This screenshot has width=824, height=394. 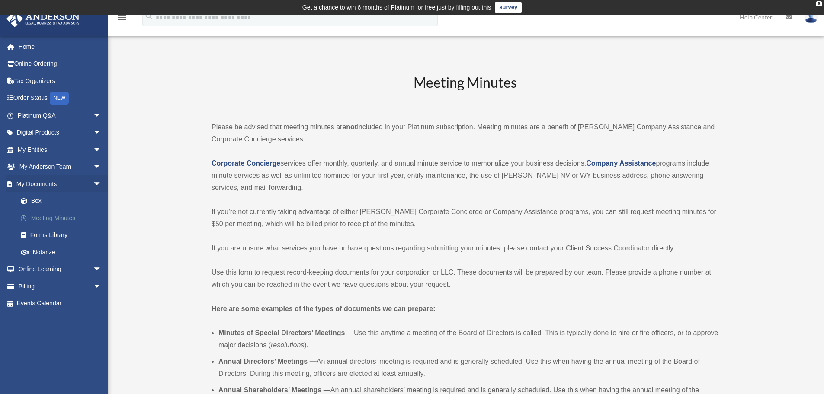 I want to click on em: resolutions, so click(x=287, y=345).